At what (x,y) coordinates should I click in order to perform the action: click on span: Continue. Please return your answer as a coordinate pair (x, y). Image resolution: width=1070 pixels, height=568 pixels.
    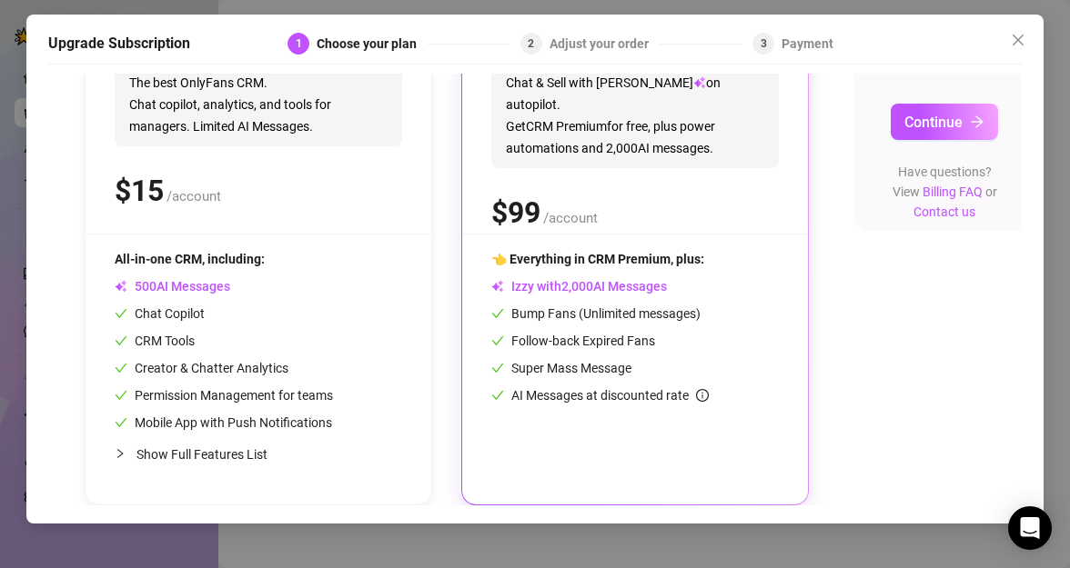
    Looking at the image, I should click on (933, 122).